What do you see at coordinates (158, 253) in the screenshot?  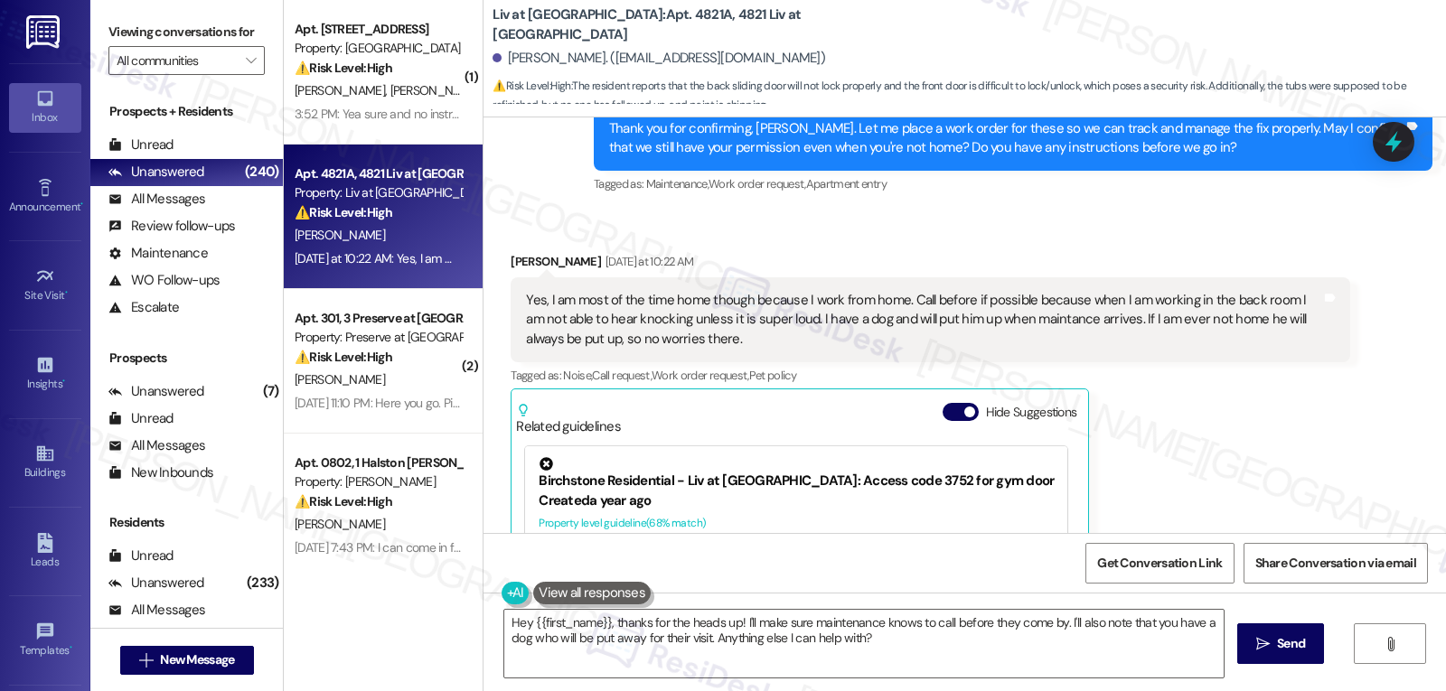 I see `div: Maintenance` at bounding box center [158, 253].